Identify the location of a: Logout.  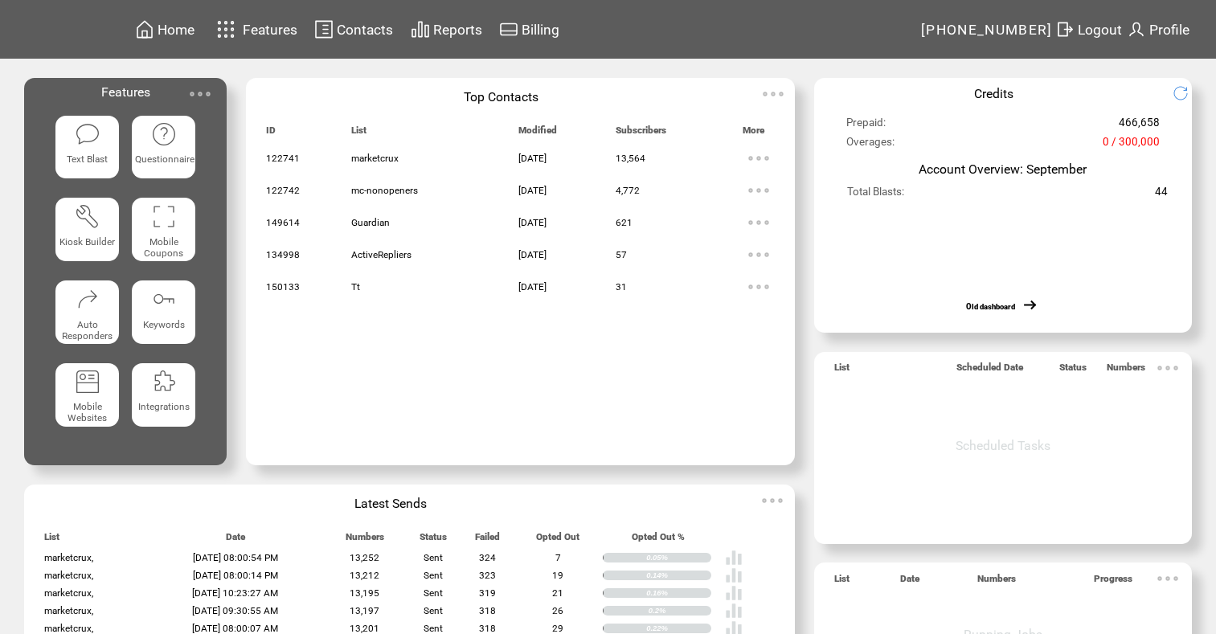
(1088, 29).